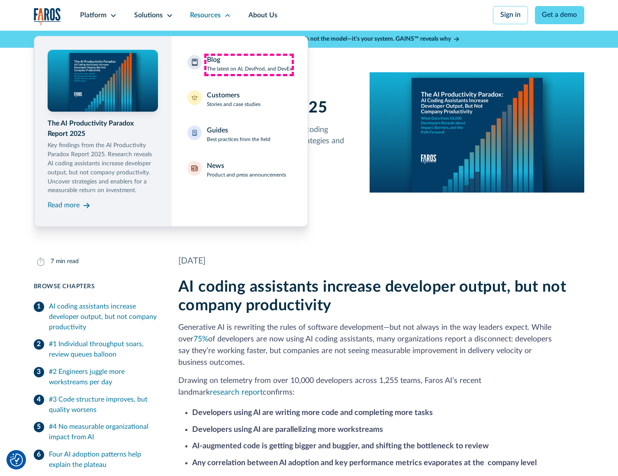 This screenshot has width=618, height=476. I want to click on a: home, so click(48, 16).